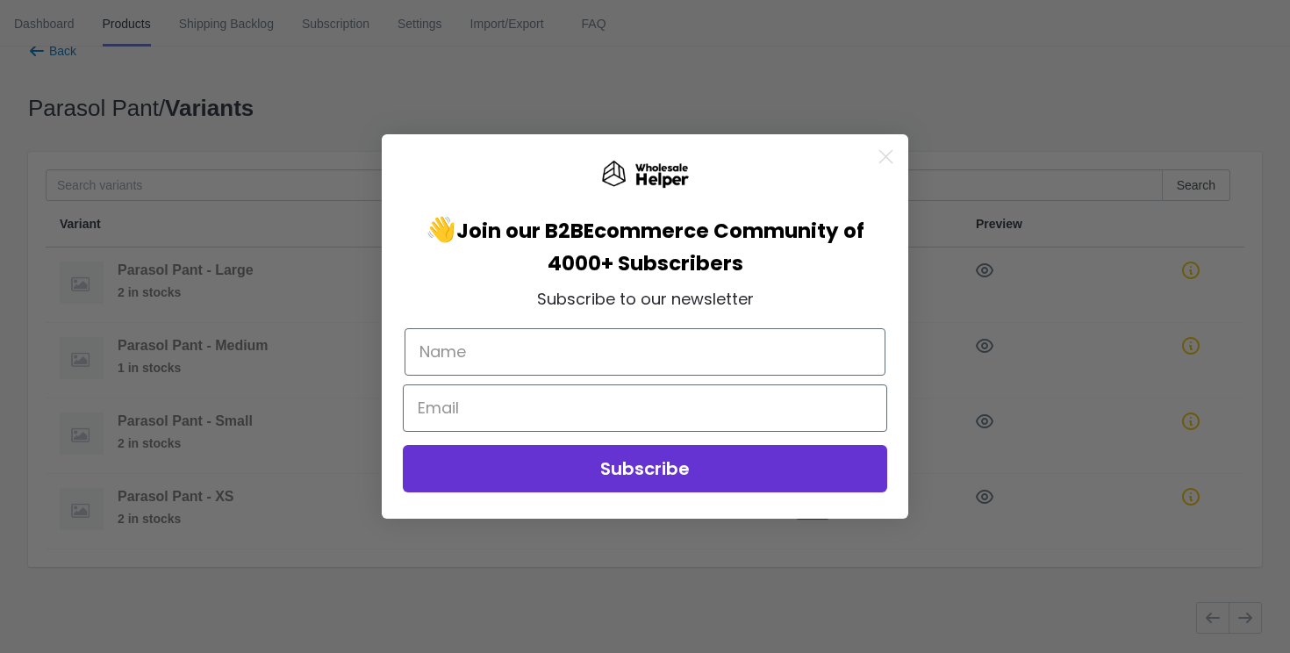  Describe the element at coordinates (519, 231) in the screenshot. I see `span: Join our B2B` at that location.